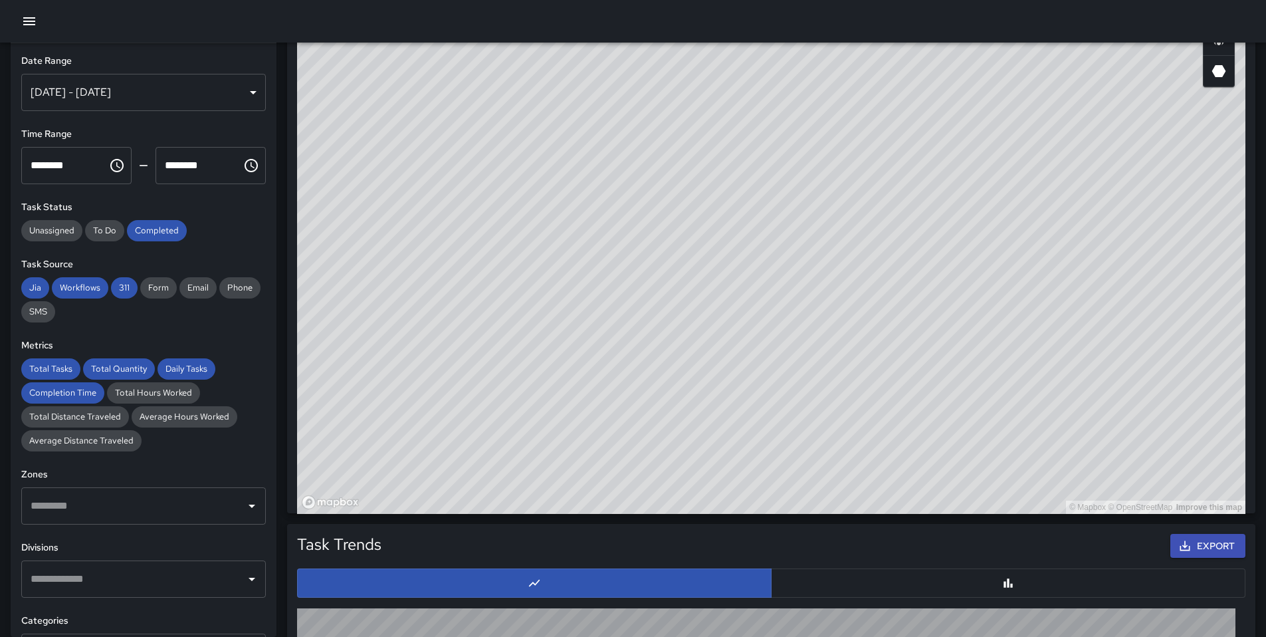  What do you see at coordinates (75, 417) in the screenshot?
I see `div: Total Distance Traveled` at bounding box center [75, 417].